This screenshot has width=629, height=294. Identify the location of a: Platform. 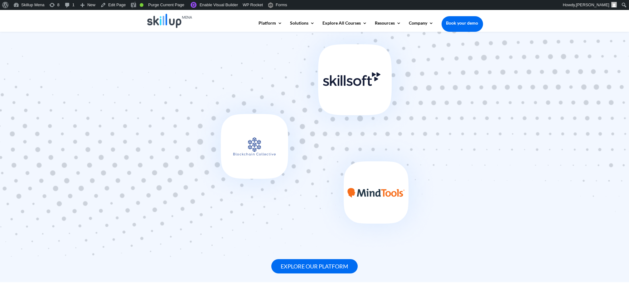
(271, 26).